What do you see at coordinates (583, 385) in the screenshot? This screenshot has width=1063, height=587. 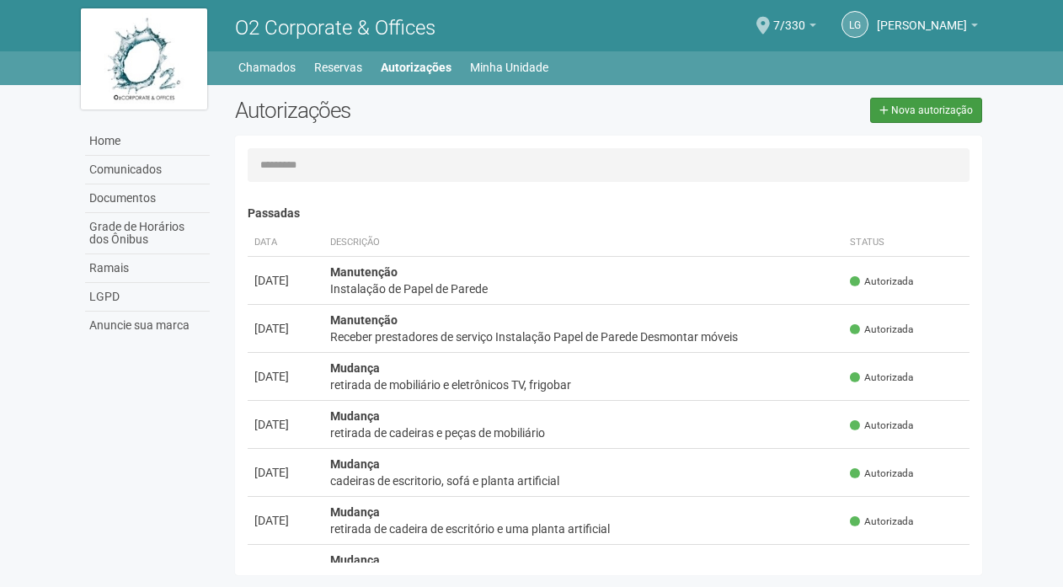 I see `div: retirada de mobiliário e eletrônicos TV, frigobar` at bounding box center [583, 385].